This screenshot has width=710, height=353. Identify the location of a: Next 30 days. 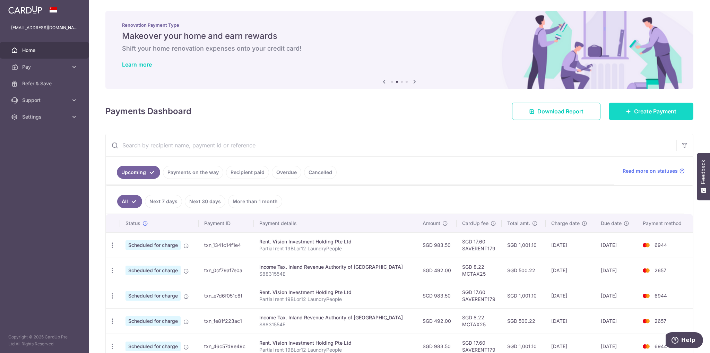
(205, 201).